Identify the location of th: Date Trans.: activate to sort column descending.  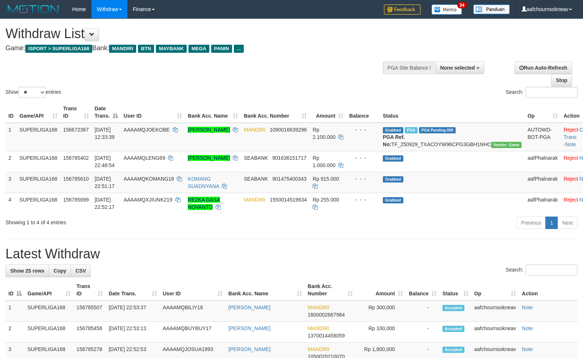
(106, 112).